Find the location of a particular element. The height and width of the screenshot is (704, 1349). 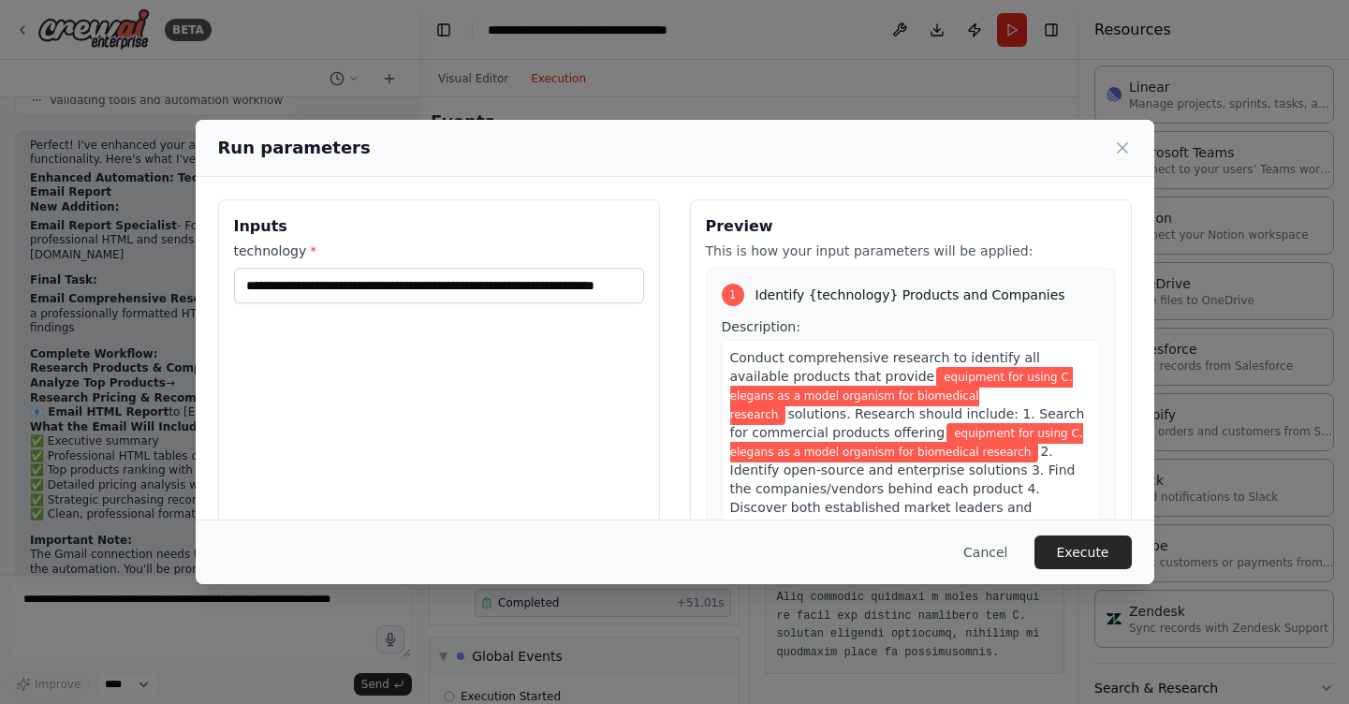

h3: Preview is located at coordinates (911, 227).